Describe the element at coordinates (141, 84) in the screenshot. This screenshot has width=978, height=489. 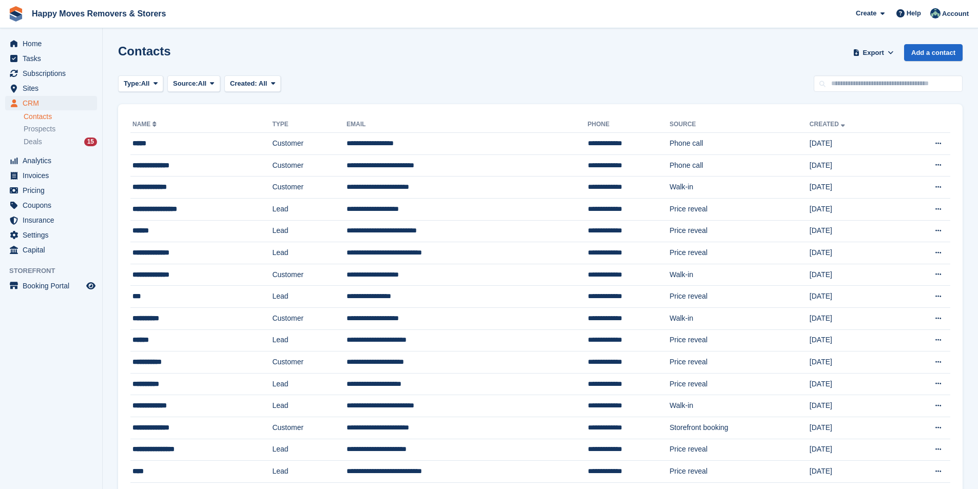
I see `button: Type: All` at that location.